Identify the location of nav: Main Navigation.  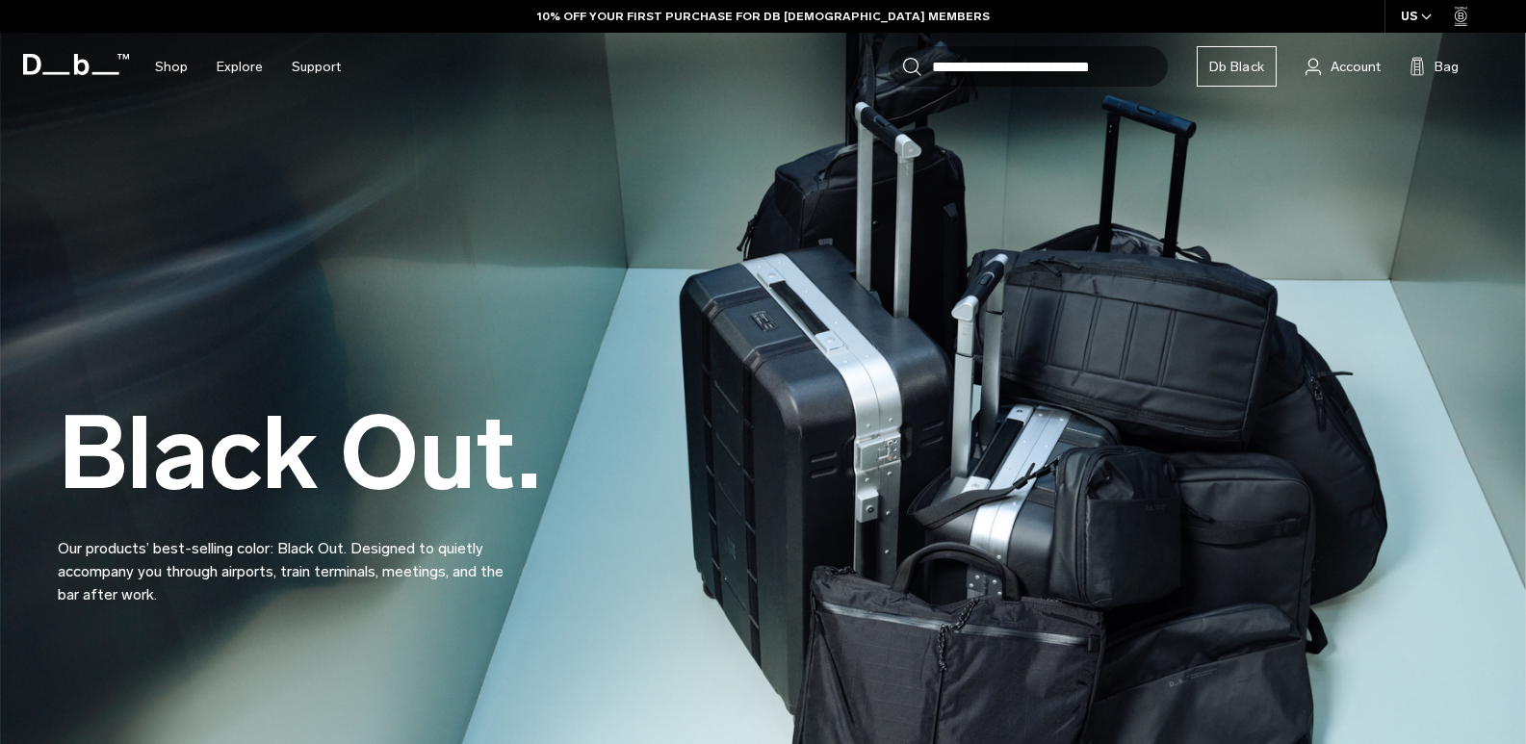
(247, 66).